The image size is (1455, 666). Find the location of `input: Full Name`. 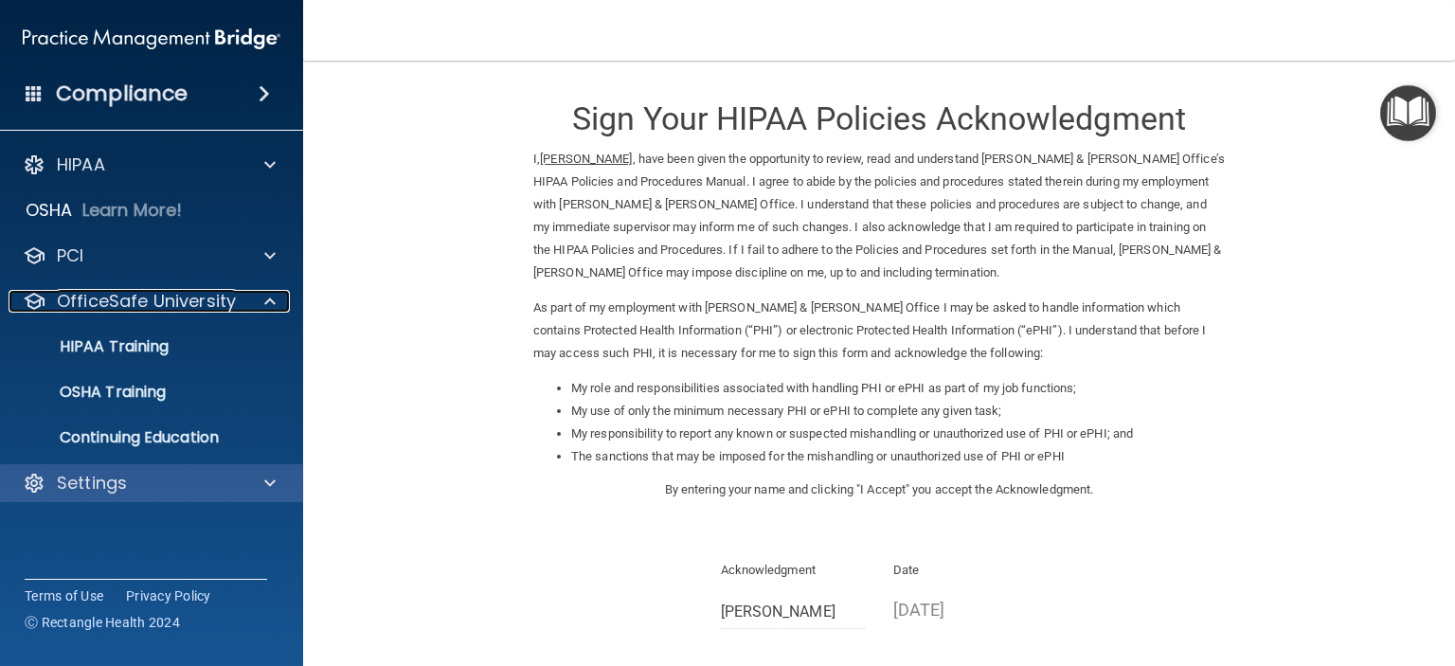

input: Full Name is located at coordinates (793, 611).